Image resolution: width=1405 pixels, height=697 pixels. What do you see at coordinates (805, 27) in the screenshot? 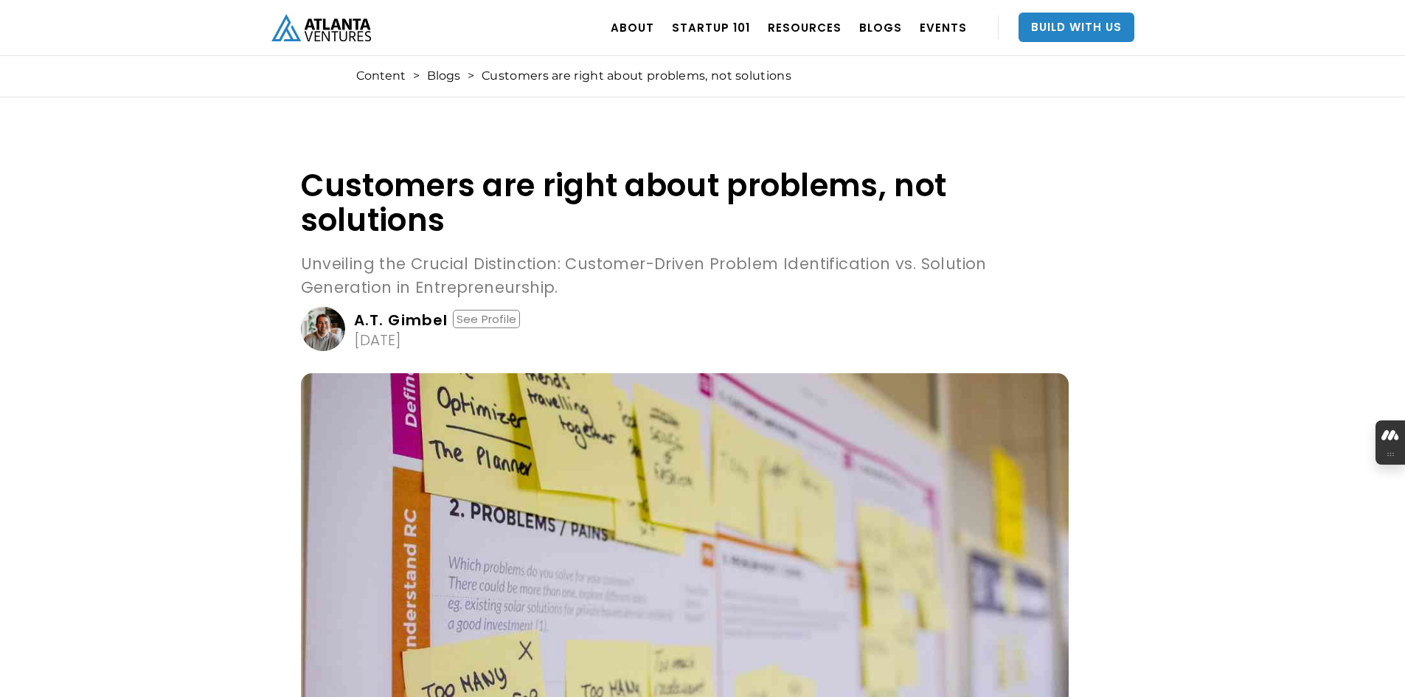
I see `a: RESOURCES` at bounding box center [805, 27].